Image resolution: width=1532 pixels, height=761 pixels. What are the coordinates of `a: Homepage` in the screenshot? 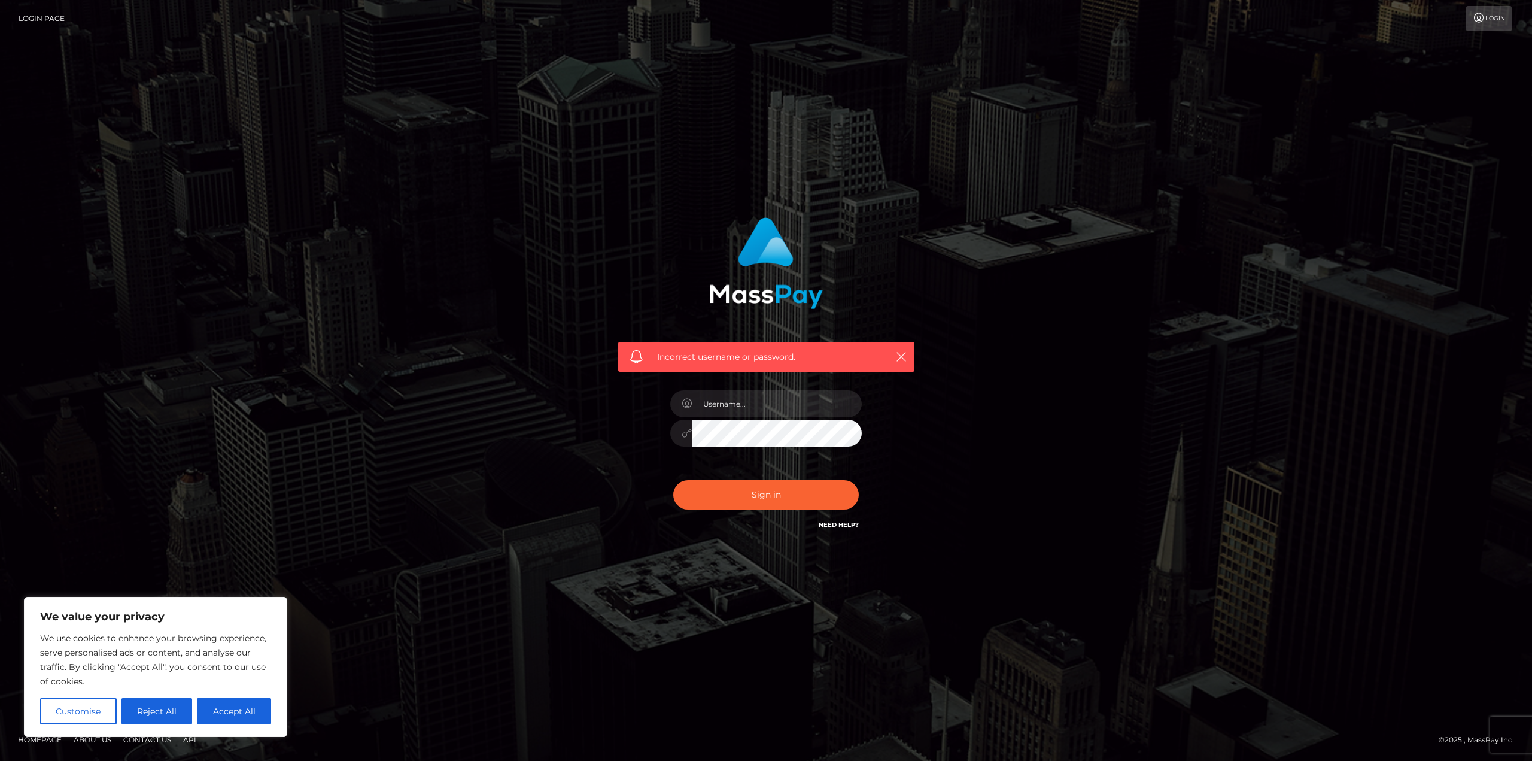 It's located at (40, 739).